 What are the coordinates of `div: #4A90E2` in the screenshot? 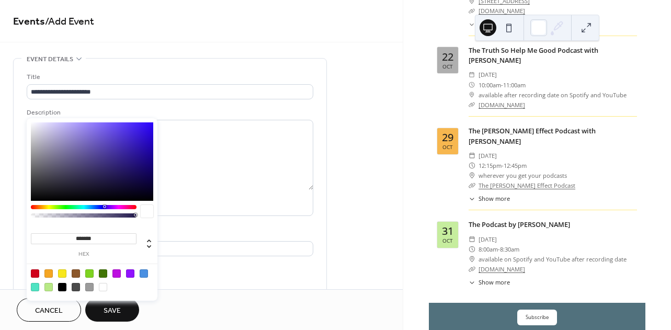 It's located at (144, 273).